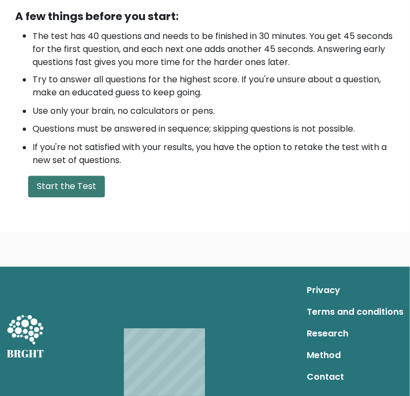 Image resolution: width=410 pixels, height=396 pixels. What do you see at coordinates (214, 49) in the screenshot?
I see `li: The test has 40 questions and needs to be finished in 30 minutes. You get 45 seconds for the firs...` at bounding box center [214, 49].